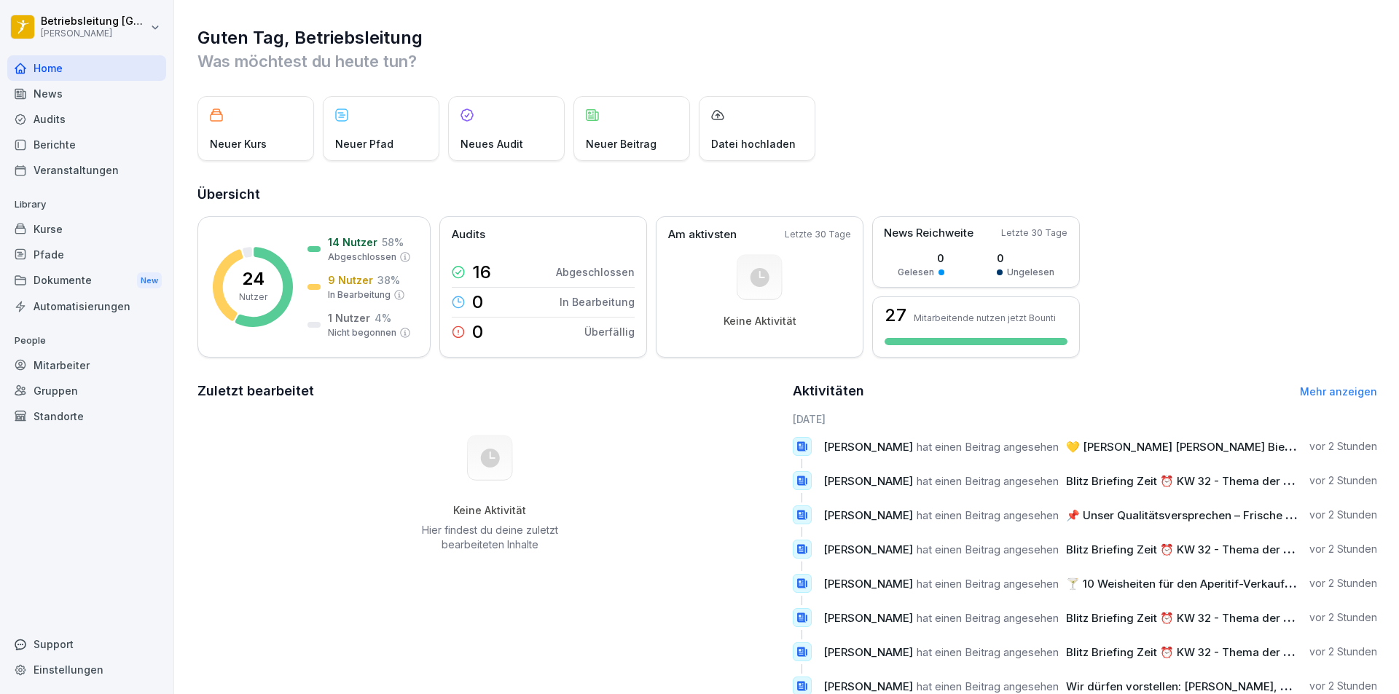 The image size is (1399, 694). What do you see at coordinates (364, 143) in the screenshot?
I see `p: Neuer Pfad` at bounding box center [364, 143].